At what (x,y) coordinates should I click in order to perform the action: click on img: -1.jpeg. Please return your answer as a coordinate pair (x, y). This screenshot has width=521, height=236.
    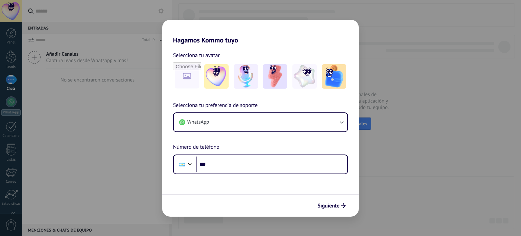
    Looking at the image, I should click on (216, 76).